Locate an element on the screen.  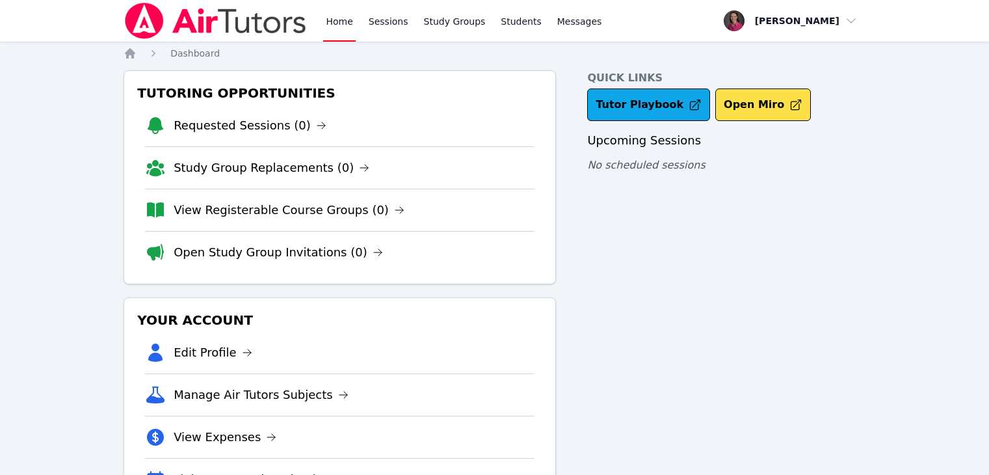
span: Messages is located at coordinates (579, 21).